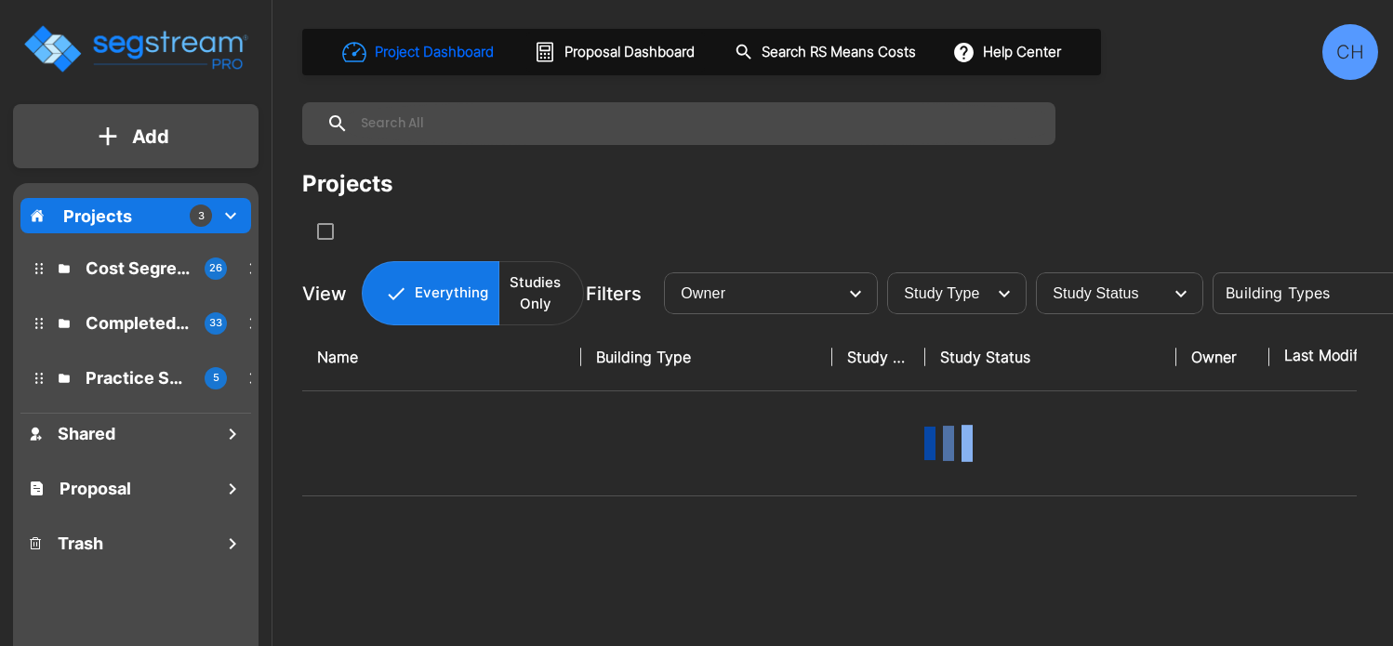 This screenshot has width=1393, height=646. Describe the element at coordinates (614, 294) in the screenshot. I see `p: Filters` at that location.